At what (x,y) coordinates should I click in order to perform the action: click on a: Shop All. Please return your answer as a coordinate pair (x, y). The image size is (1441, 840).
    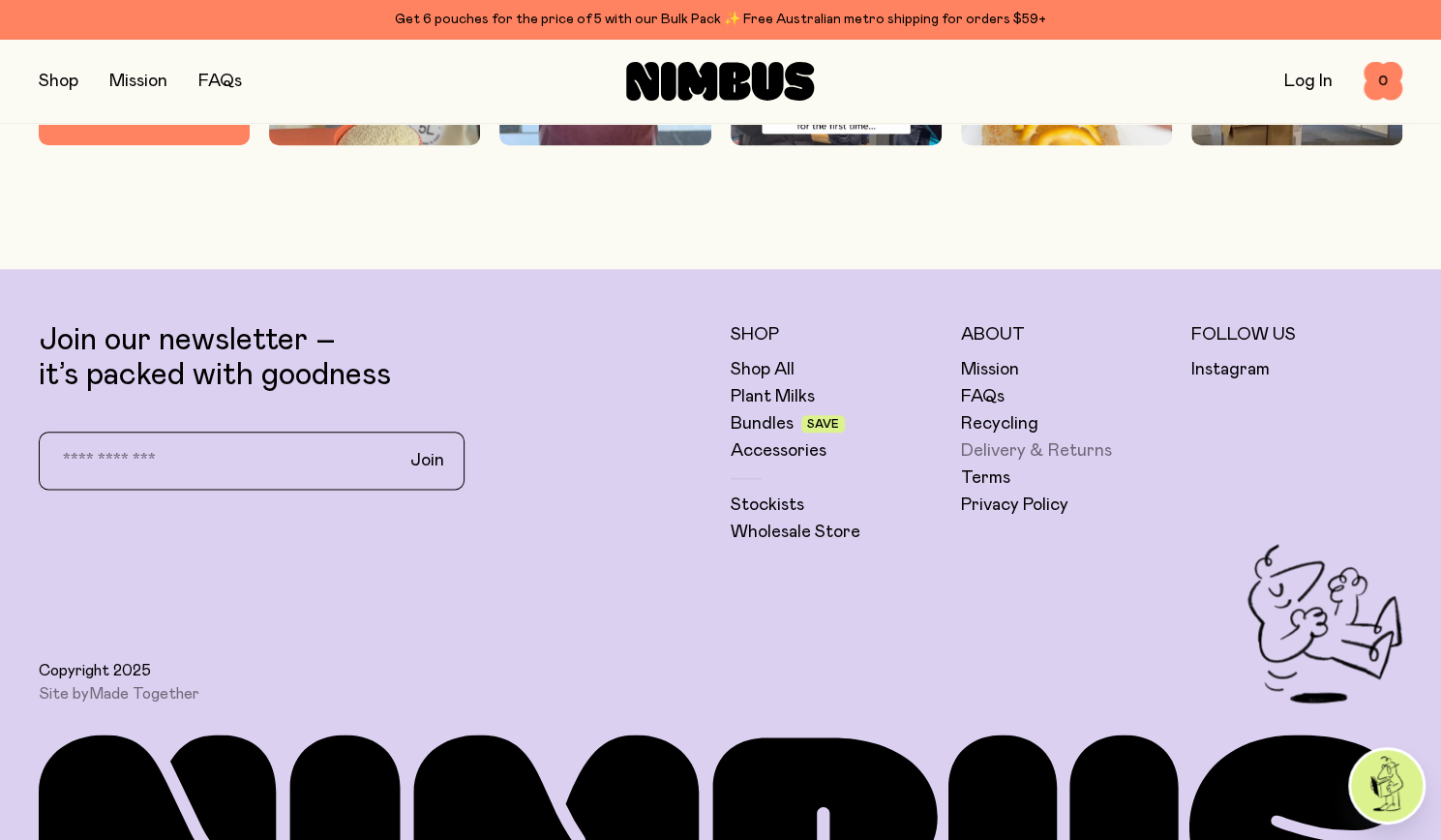
    Looking at the image, I should click on (762, 369).